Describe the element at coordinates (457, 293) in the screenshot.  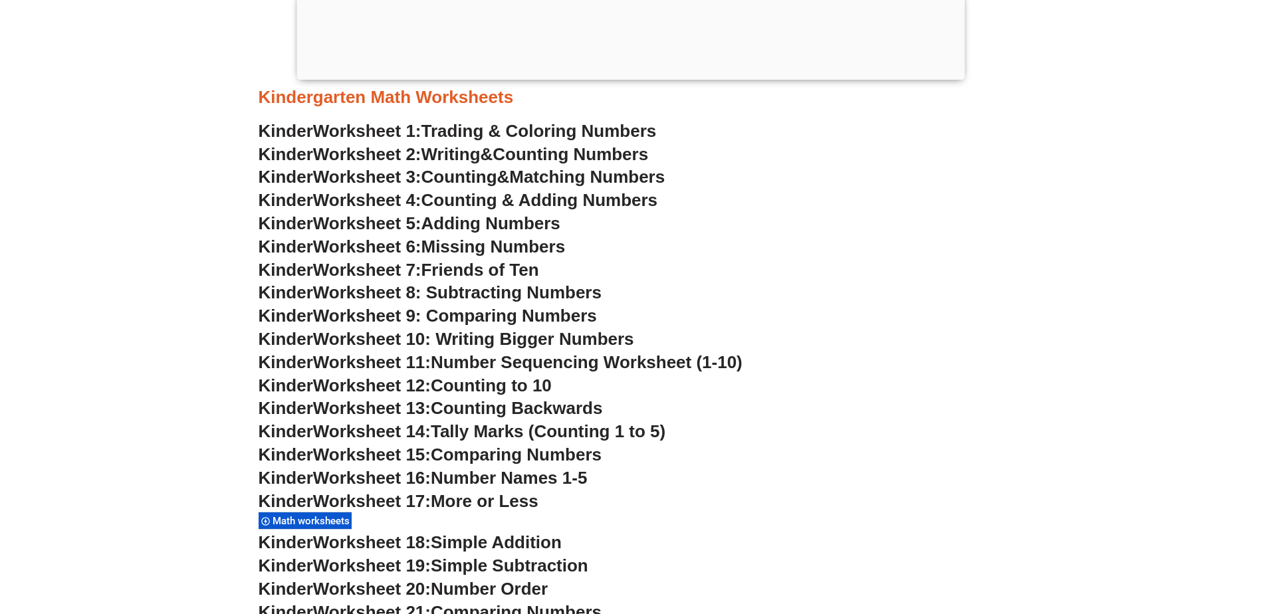
I see `span: Worksheet 8: Subtracting Numbers` at that location.